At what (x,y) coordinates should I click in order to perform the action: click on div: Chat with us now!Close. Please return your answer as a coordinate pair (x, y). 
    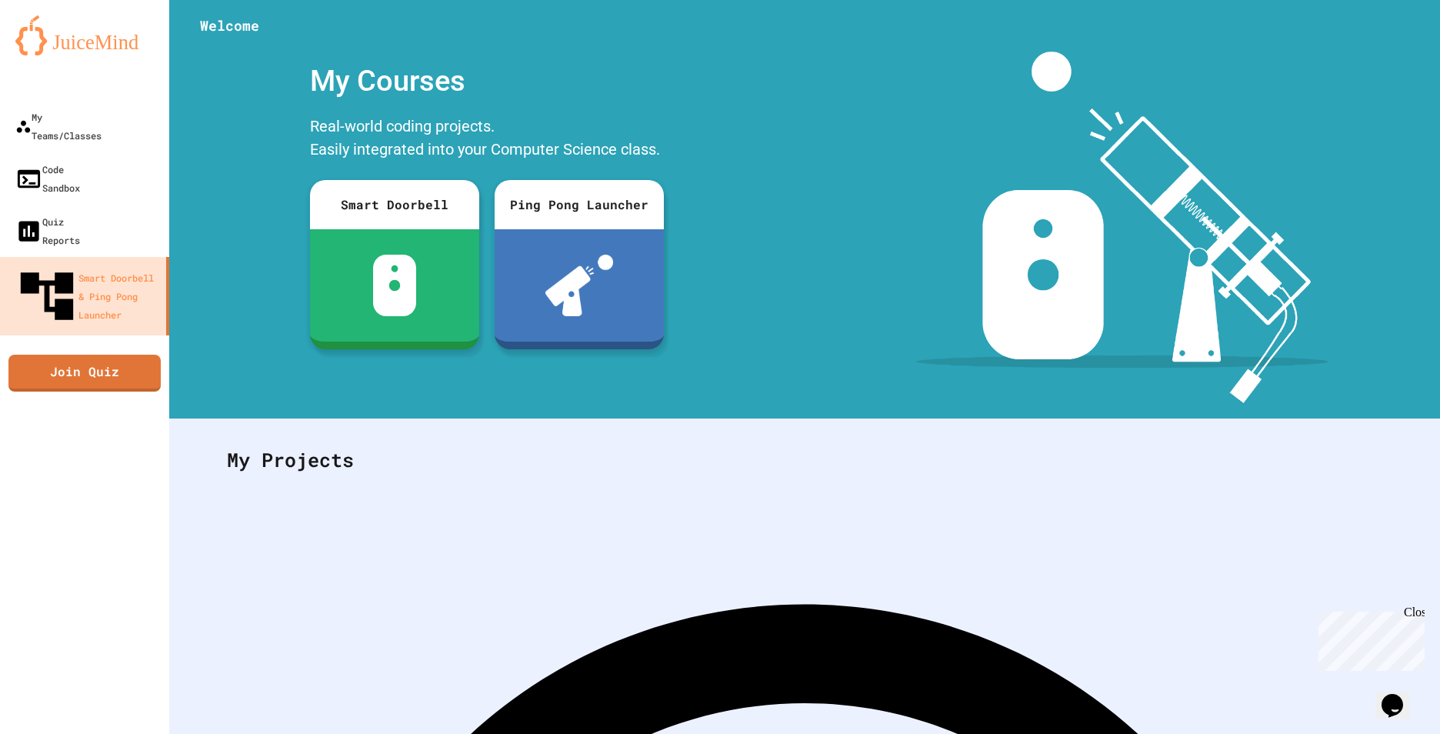
    Looking at the image, I should click on (56, 52).